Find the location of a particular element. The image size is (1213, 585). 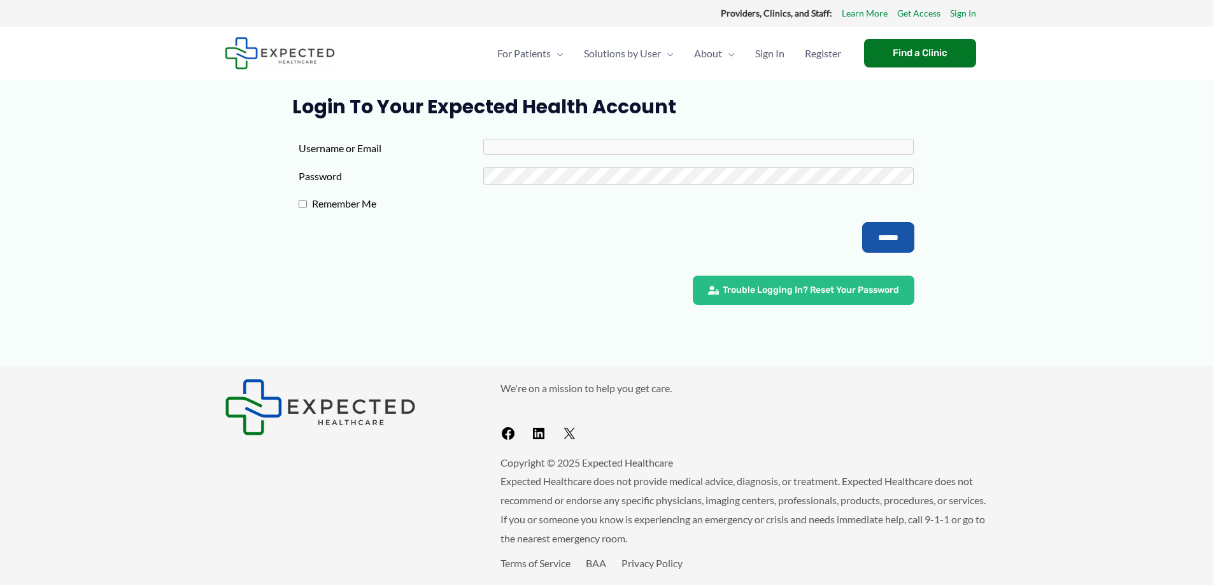

strong: Providers, Clinics, and Staff: is located at coordinates (776, 13).